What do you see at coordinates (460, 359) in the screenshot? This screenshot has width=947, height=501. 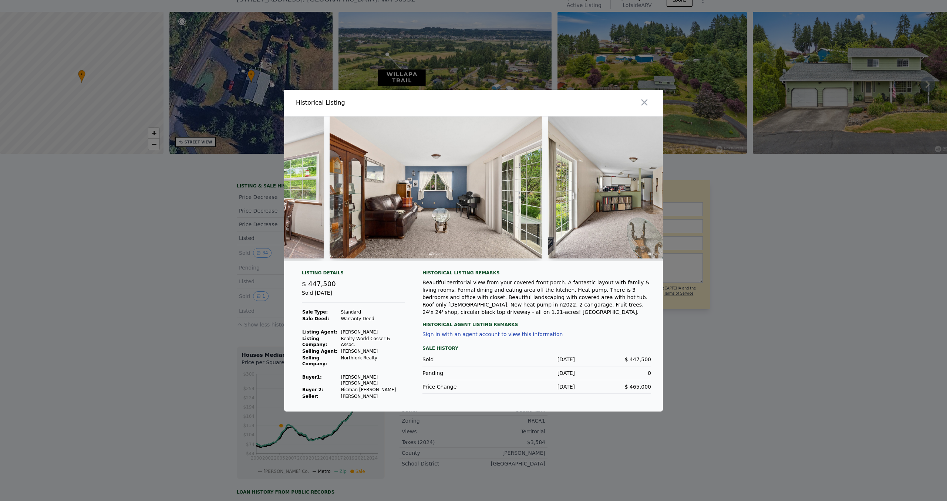 I see `div: Sold` at bounding box center [460, 359].